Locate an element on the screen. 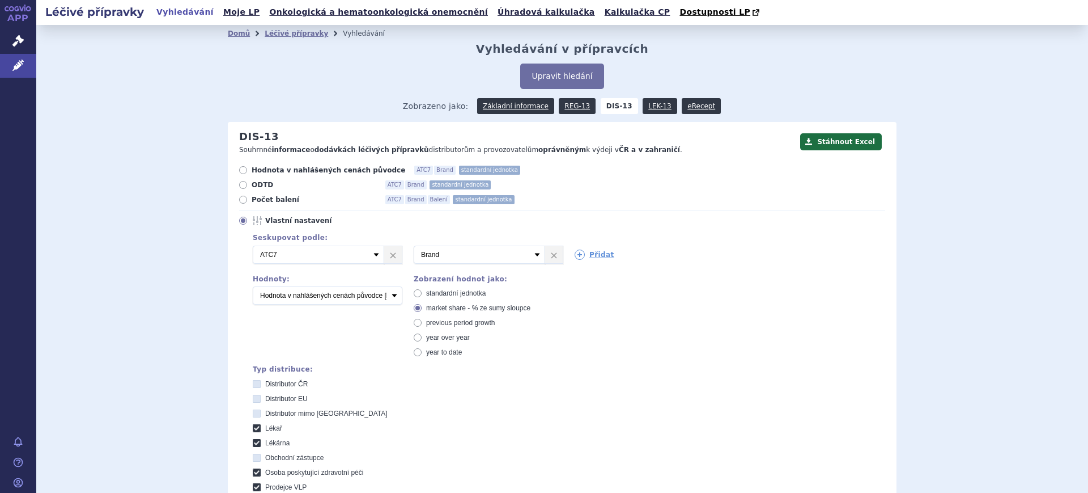  a: Moje LP is located at coordinates (241, 12).